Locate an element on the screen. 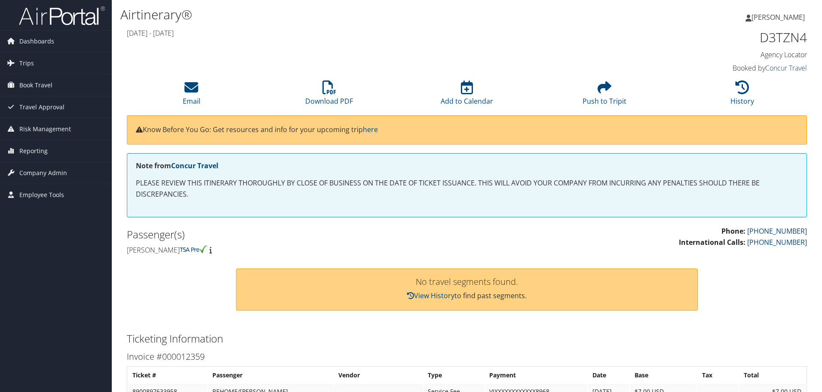  a: History is located at coordinates (742, 95).